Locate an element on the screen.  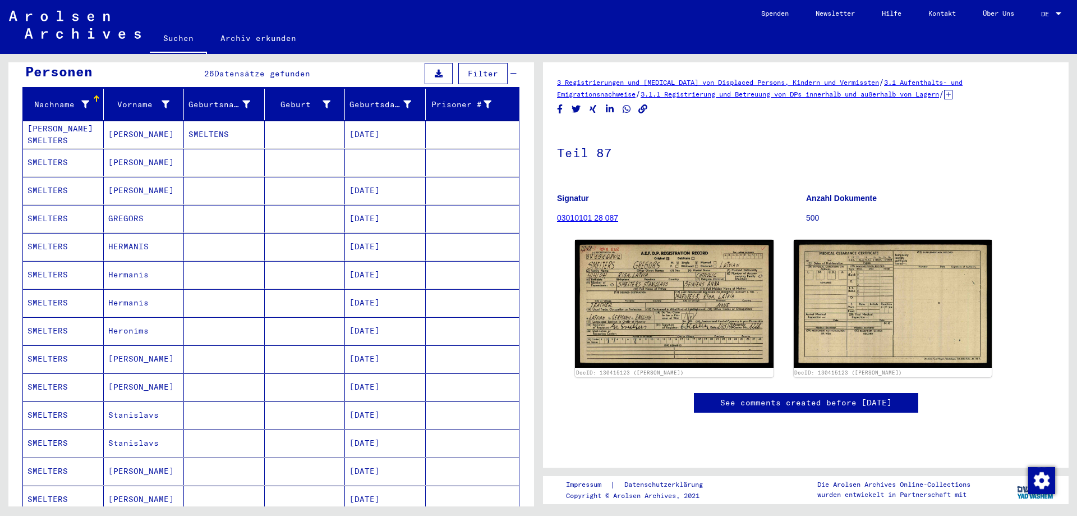
span: DE is located at coordinates (1047, 14).